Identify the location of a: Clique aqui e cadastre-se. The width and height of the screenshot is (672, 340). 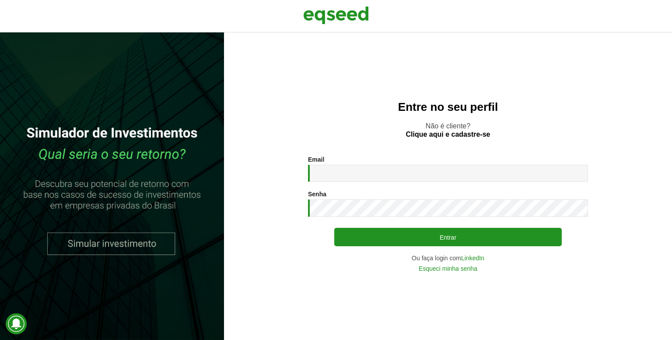
(448, 134).